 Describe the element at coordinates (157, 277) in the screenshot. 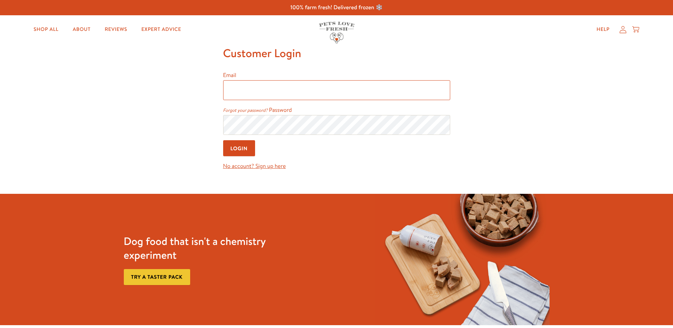

I see `a: Try a taster pack` at that location.